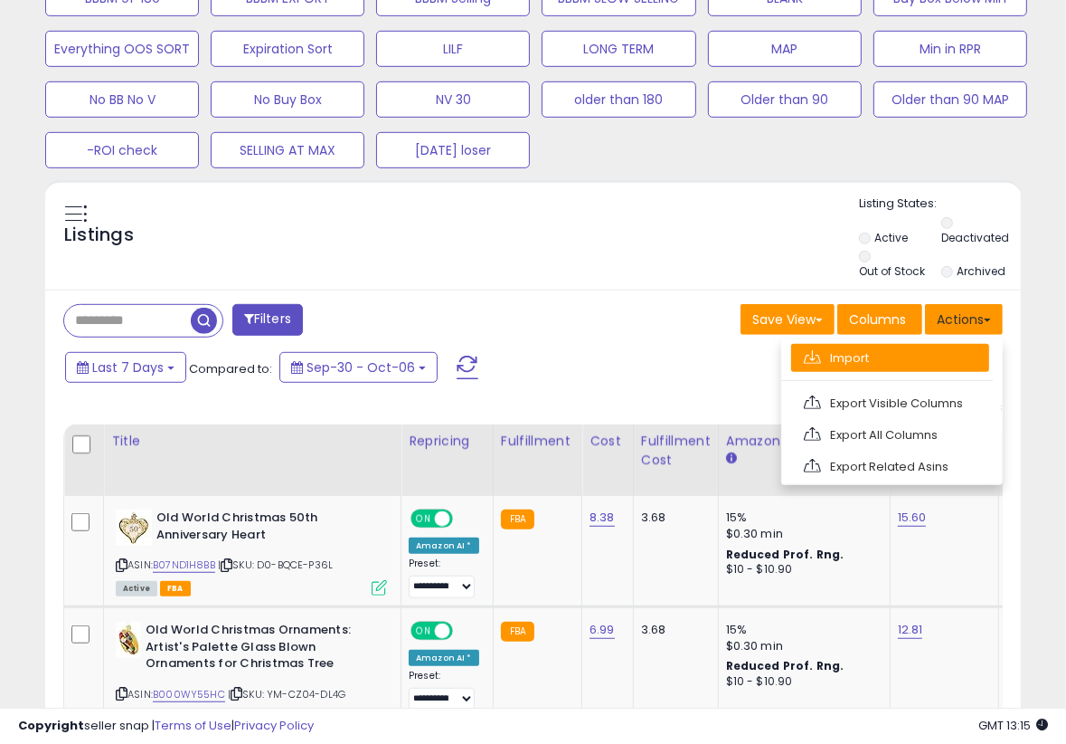 Image resolution: width=1066 pixels, height=744 pixels. Describe the element at coordinates (361, 367) in the screenshot. I see `span: Sep-30 - Oct-06` at that location.